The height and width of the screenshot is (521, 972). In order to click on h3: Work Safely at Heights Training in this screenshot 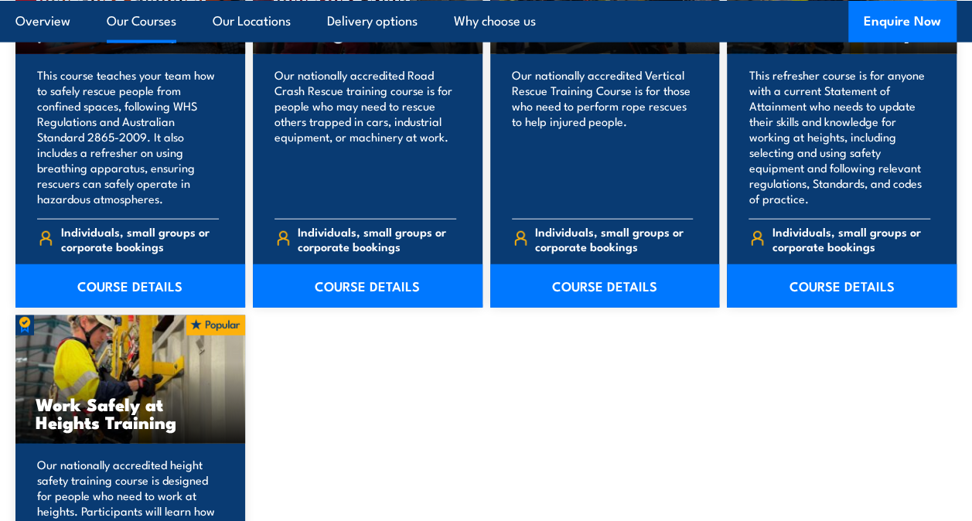, I will do `click(130, 413)`.